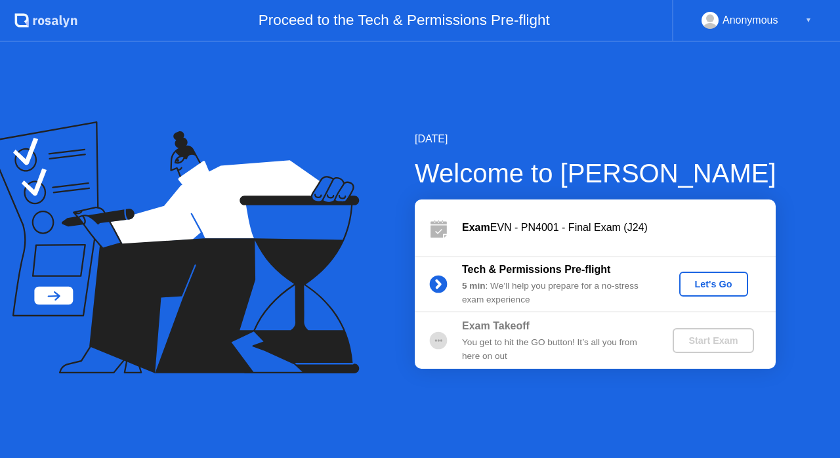  What do you see at coordinates (476, 227) in the screenshot?
I see `b: Exam` at bounding box center [476, 227].